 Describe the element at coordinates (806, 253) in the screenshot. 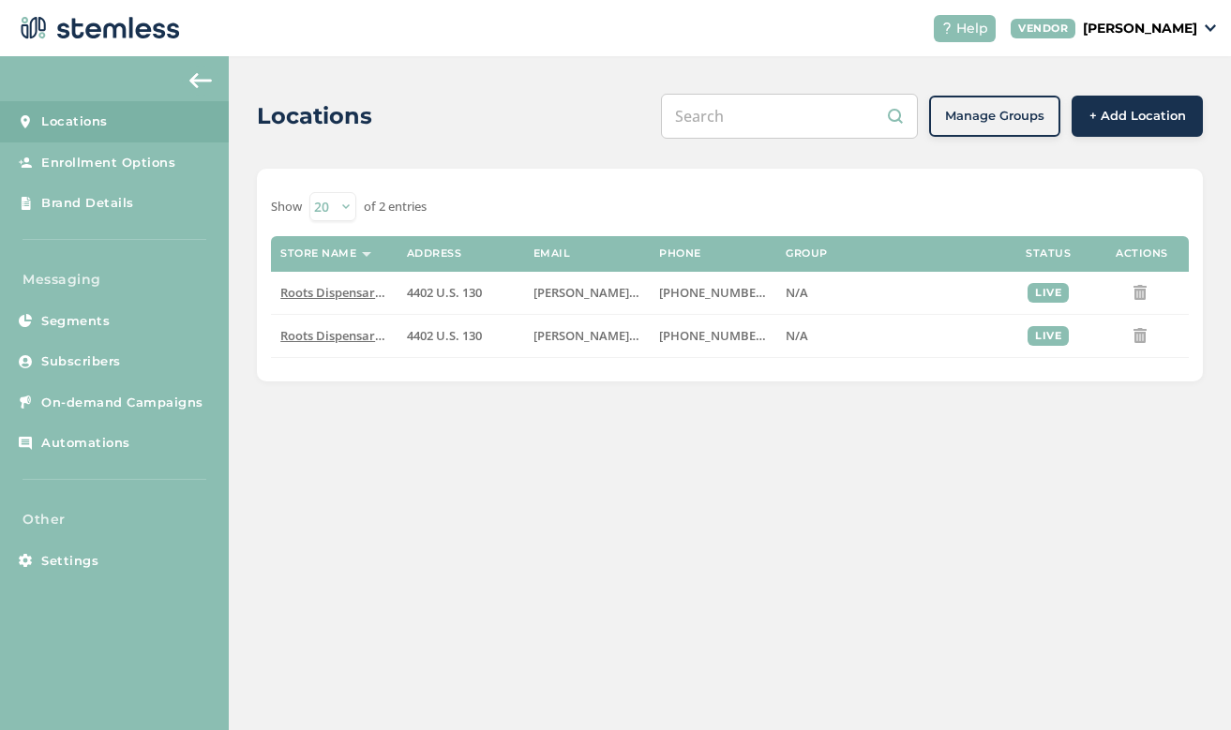

I see `label: Group` at that location.